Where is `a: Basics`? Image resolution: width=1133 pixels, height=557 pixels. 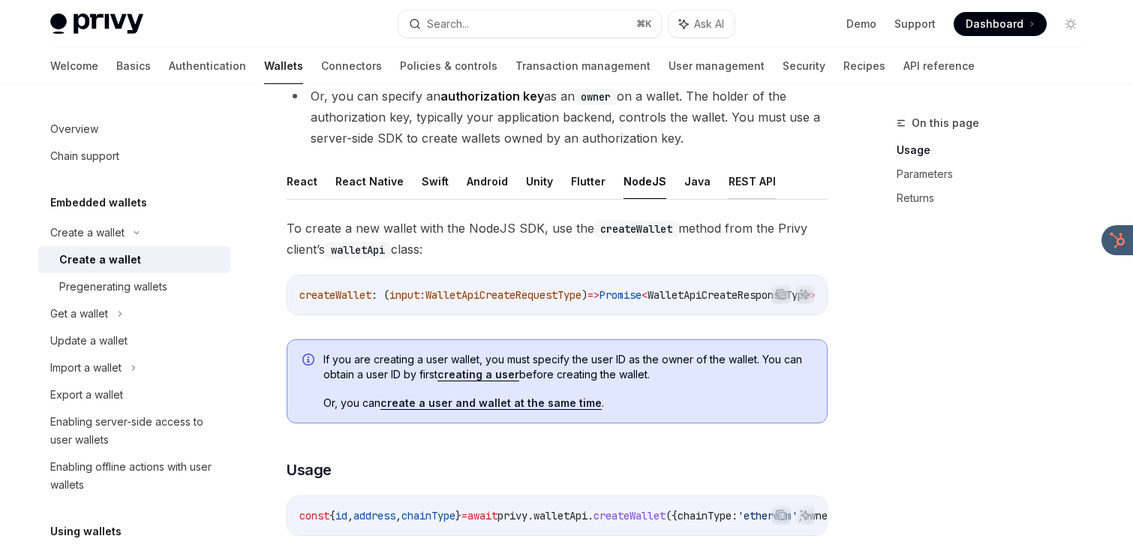
a: Basics is located at coordinates (134, 66).